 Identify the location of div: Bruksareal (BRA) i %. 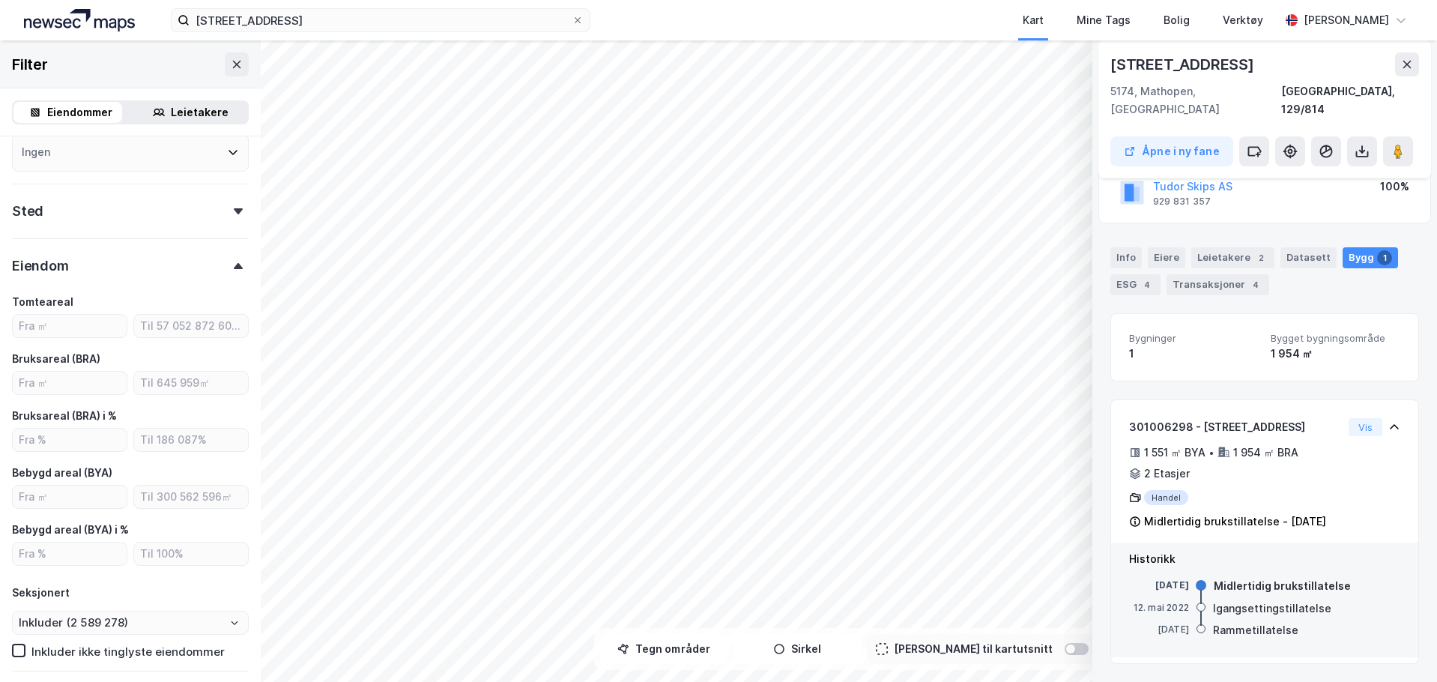
(64, 416).